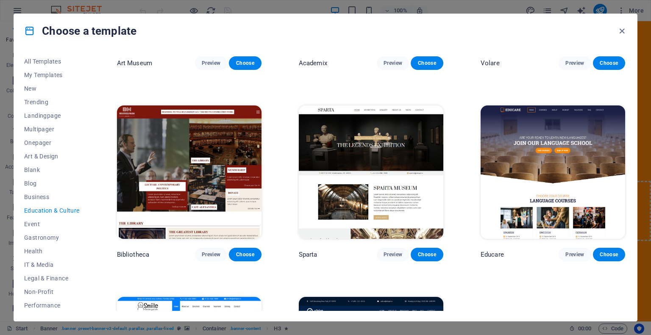 The width and height of the screenshot is (651, 335). What do you see at coordinates (52, 143) in the screenshot?
I see `span: Onepager` at bounding box center [52, 143].